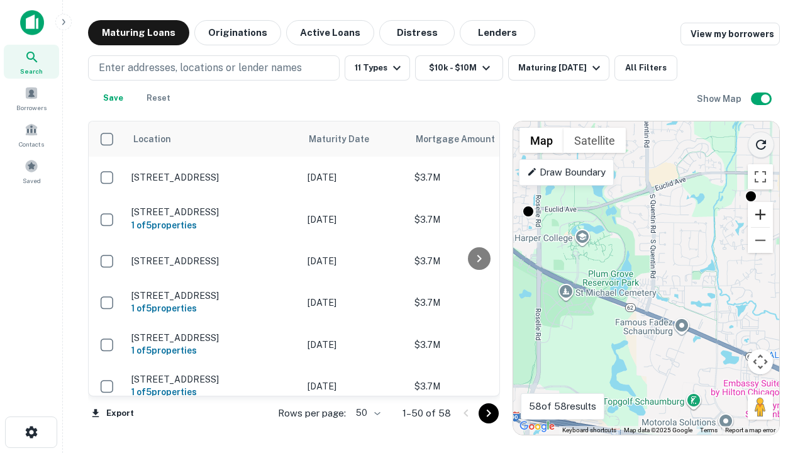 The height and width of the screenshot is (453, 805). What do you see at coordinates (152, 139) in the screenshot?
I see `span: Location` at bounding box center [152, 139].